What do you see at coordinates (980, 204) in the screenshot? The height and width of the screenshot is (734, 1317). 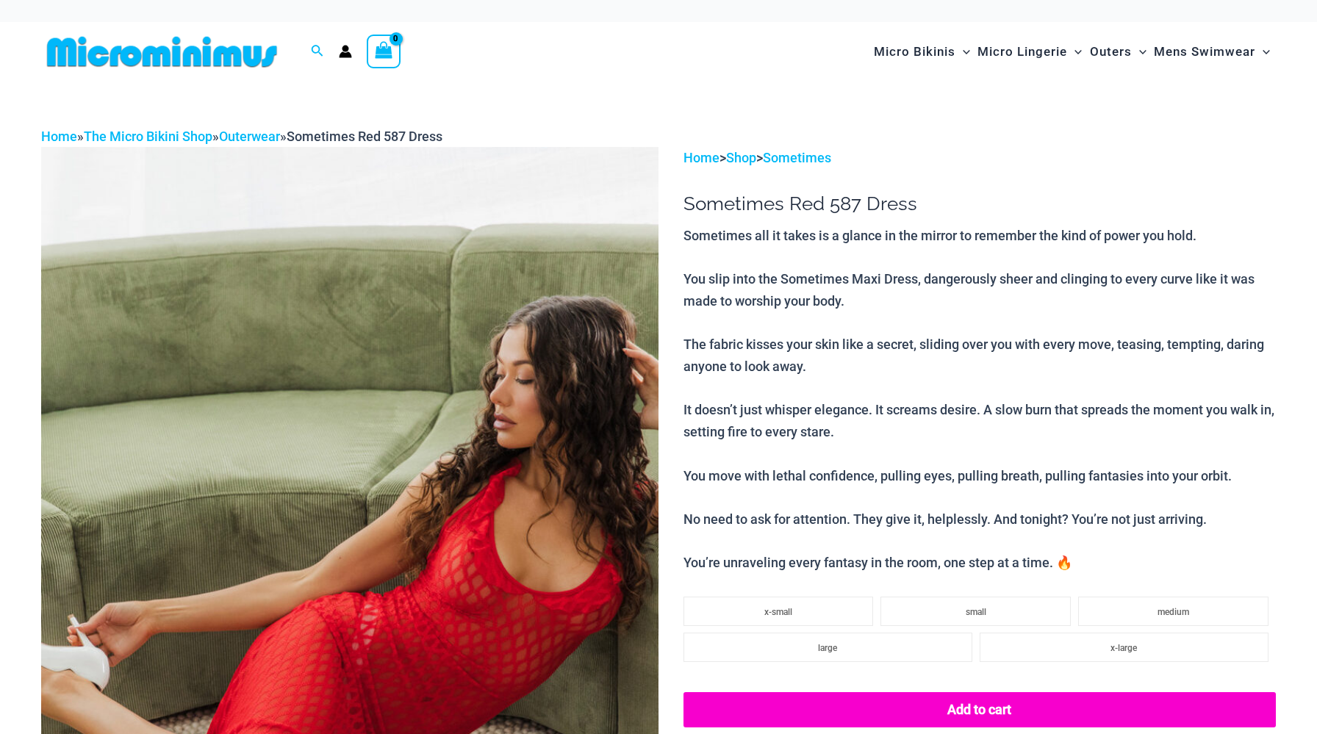 I see `h1: Sometimes Red 587 Dress` at bounding box center [980, 204].